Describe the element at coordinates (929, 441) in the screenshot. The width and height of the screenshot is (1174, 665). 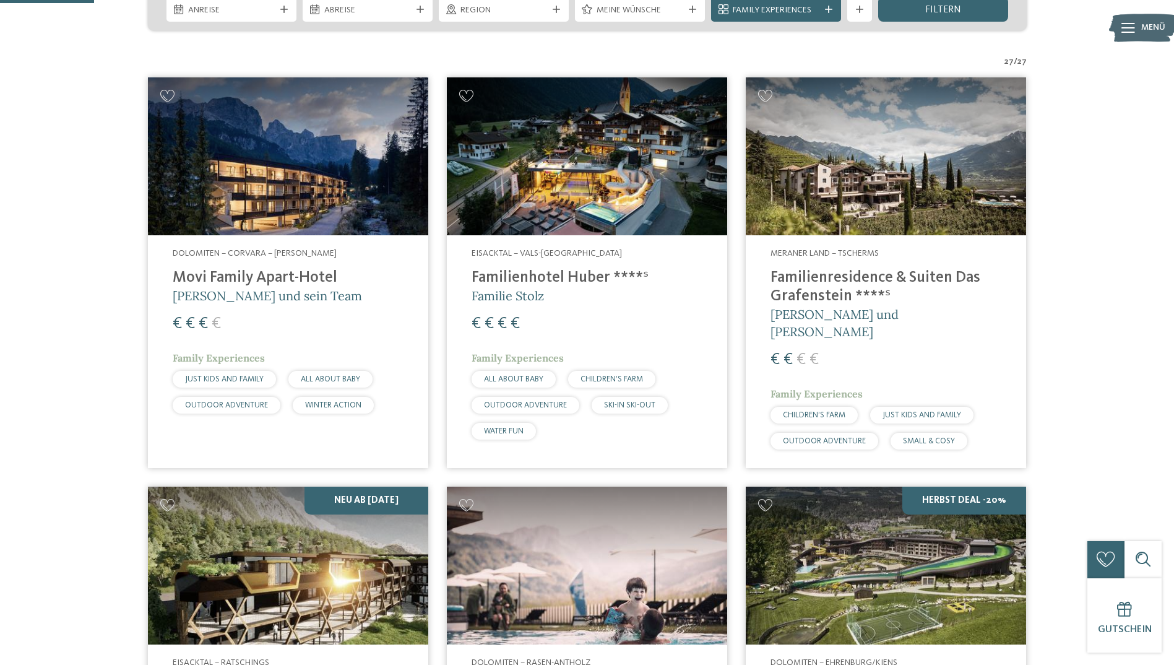
I see `span: SMALL & COSY` at that location.